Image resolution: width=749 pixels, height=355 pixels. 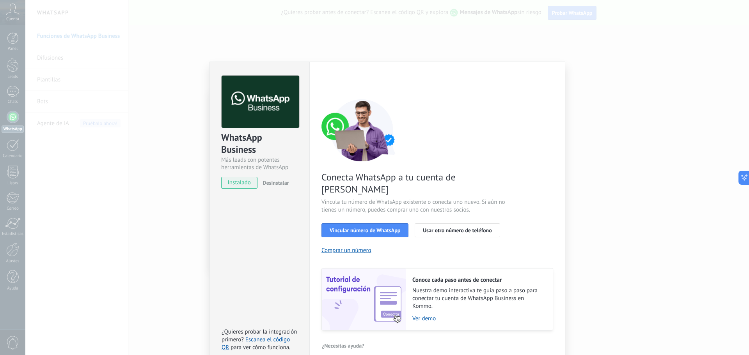 What do you see at coordinates (260, 348) in the screenshot?
I see `span: para ver cómo funciona.` at bounding box center [260, 348].